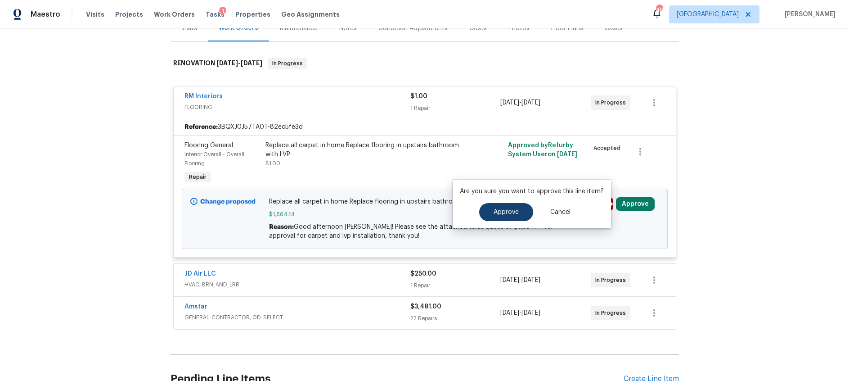 The image size is (849, 381). What do you see at coordinates (532, 191) in the screenshot?
I see `p: Are you sure you want to approve this line item?` at bounding box center [532, 191].